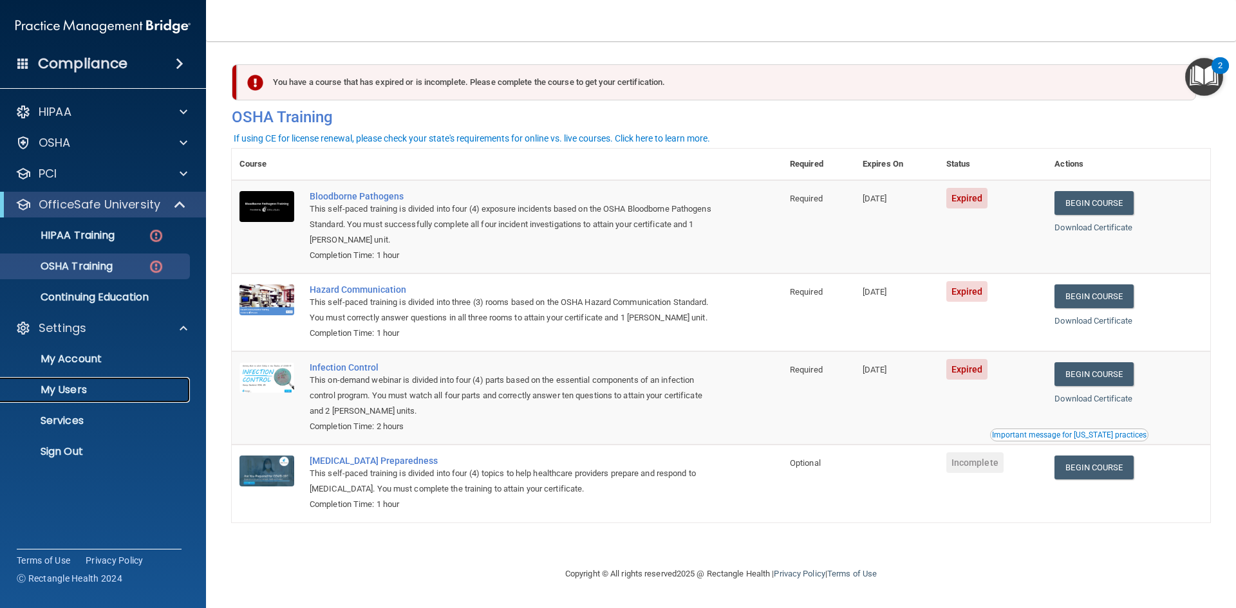 The image size is (1236, 608). Describe the element at coordinates (101, 143) in the screenshot. I see `a: OSHA` at that location.